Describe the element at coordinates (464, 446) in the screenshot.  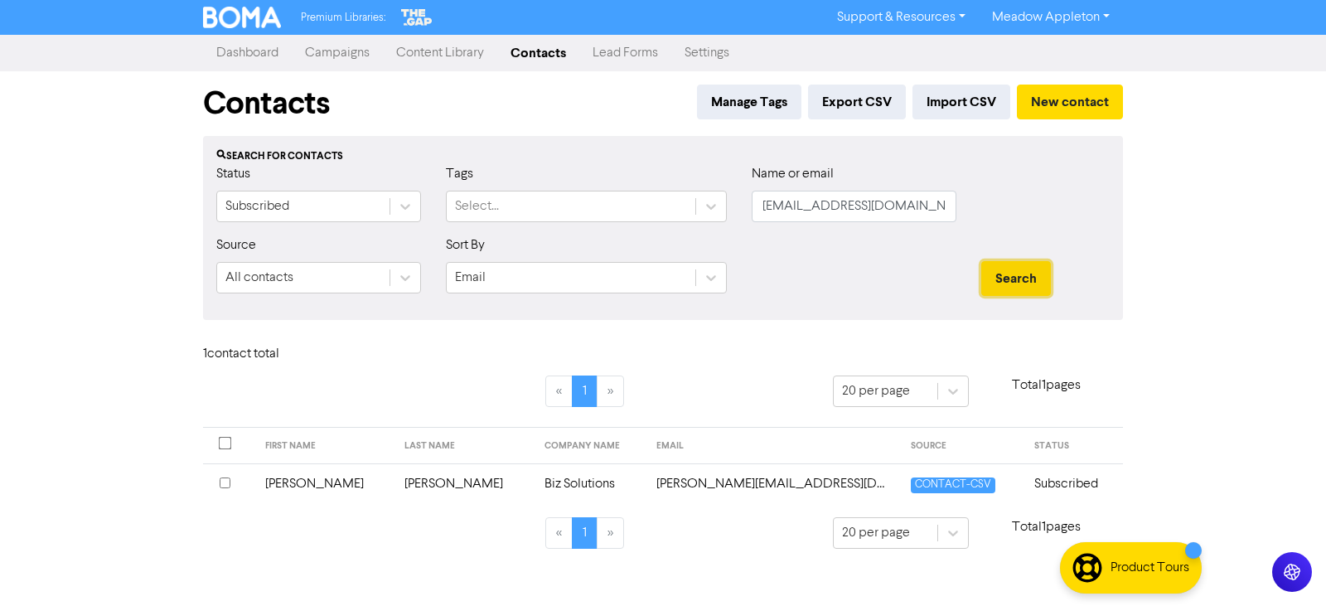
I see `th: LAST NAME` at that location.